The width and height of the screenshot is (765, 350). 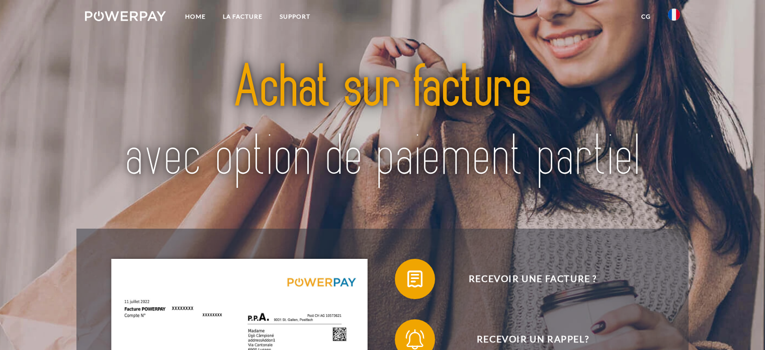 I want to click on a: CG, so click(x=646, y=17).